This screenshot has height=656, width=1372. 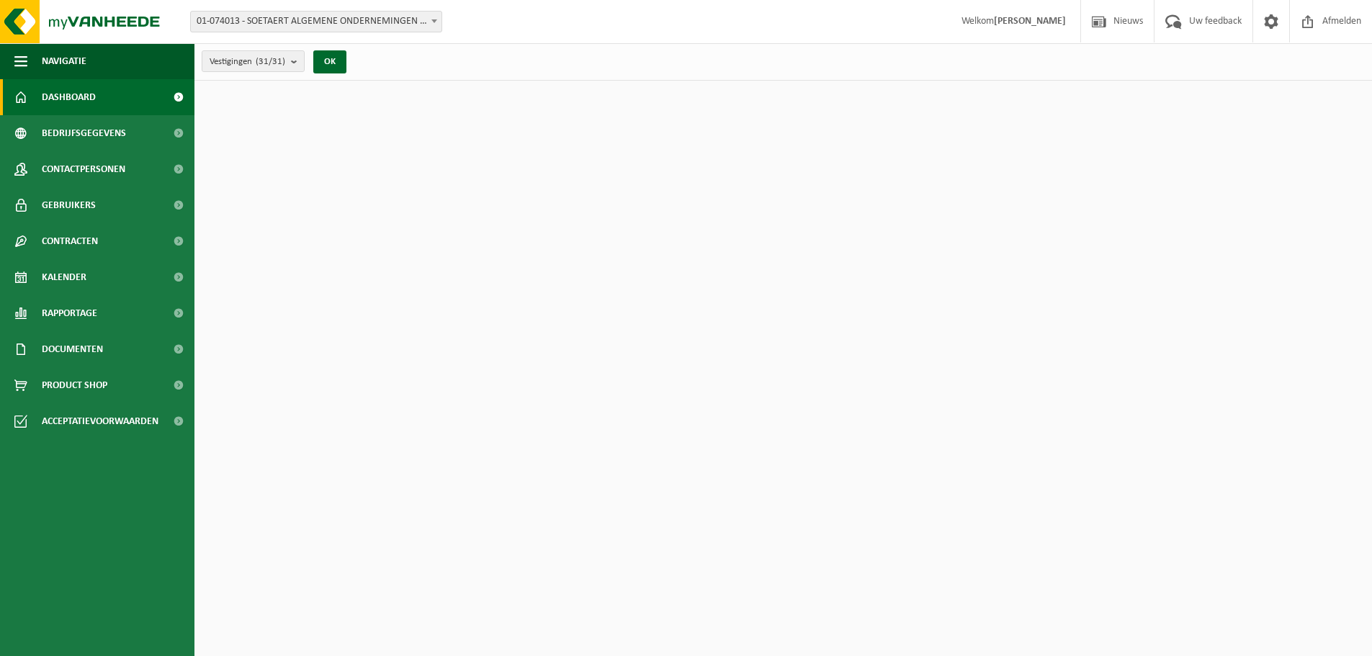 What do you see at coordinates (68, 97) in the screenshot?
I see `span: Dashboard` at bounding box center [68, 97].